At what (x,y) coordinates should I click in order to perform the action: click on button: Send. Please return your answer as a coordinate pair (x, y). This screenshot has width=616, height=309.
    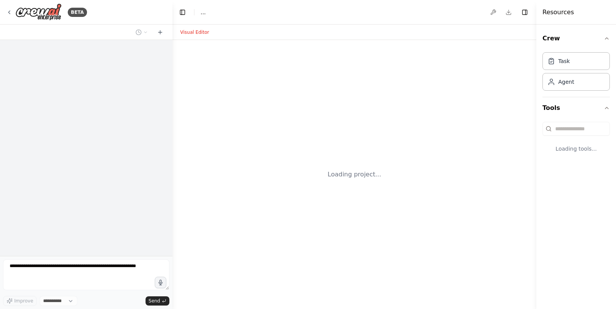
    Looking at the image, I should click on (157, 301).